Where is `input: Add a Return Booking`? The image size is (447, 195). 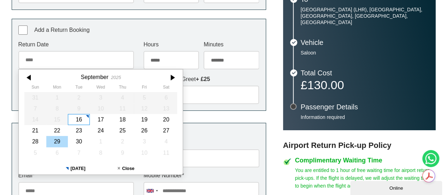
input: Add a Return Booking is located at coordinates (23, 30).